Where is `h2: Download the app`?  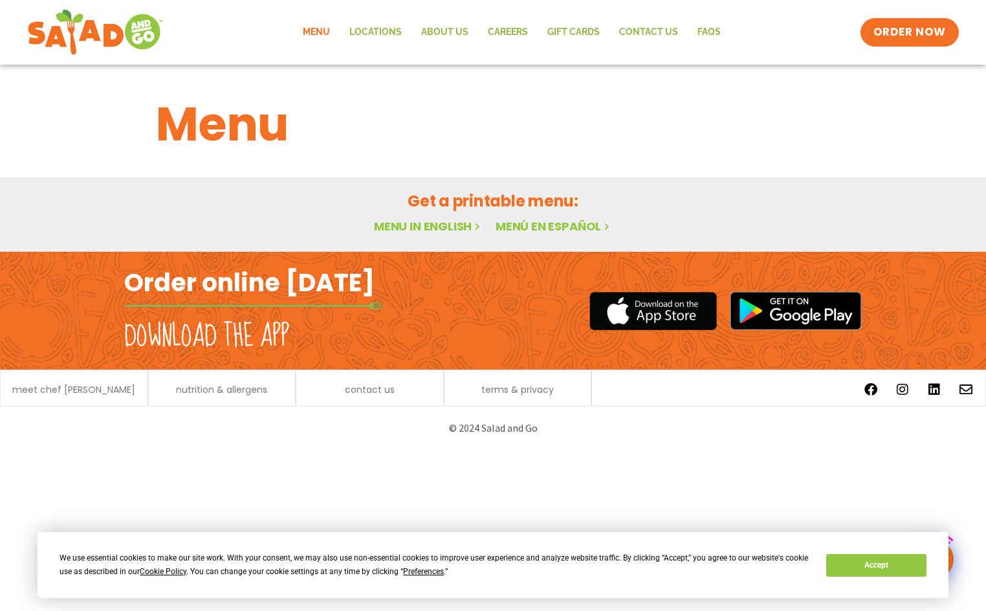
h2: Download the app is located at coordinates (206, 336).